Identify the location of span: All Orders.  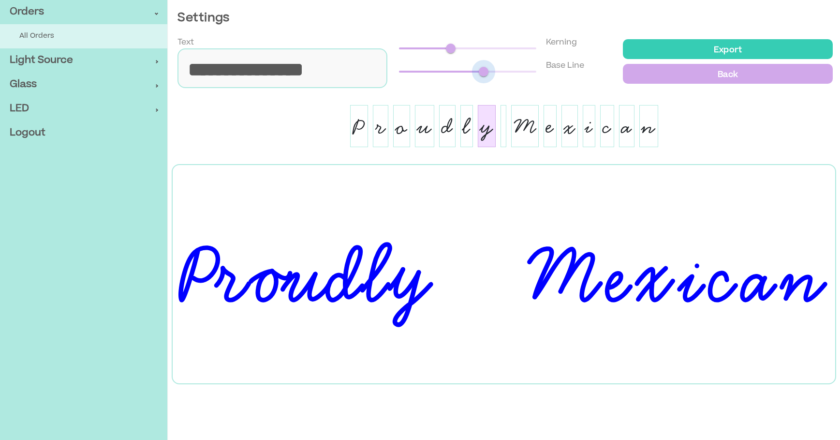
(88, 36).